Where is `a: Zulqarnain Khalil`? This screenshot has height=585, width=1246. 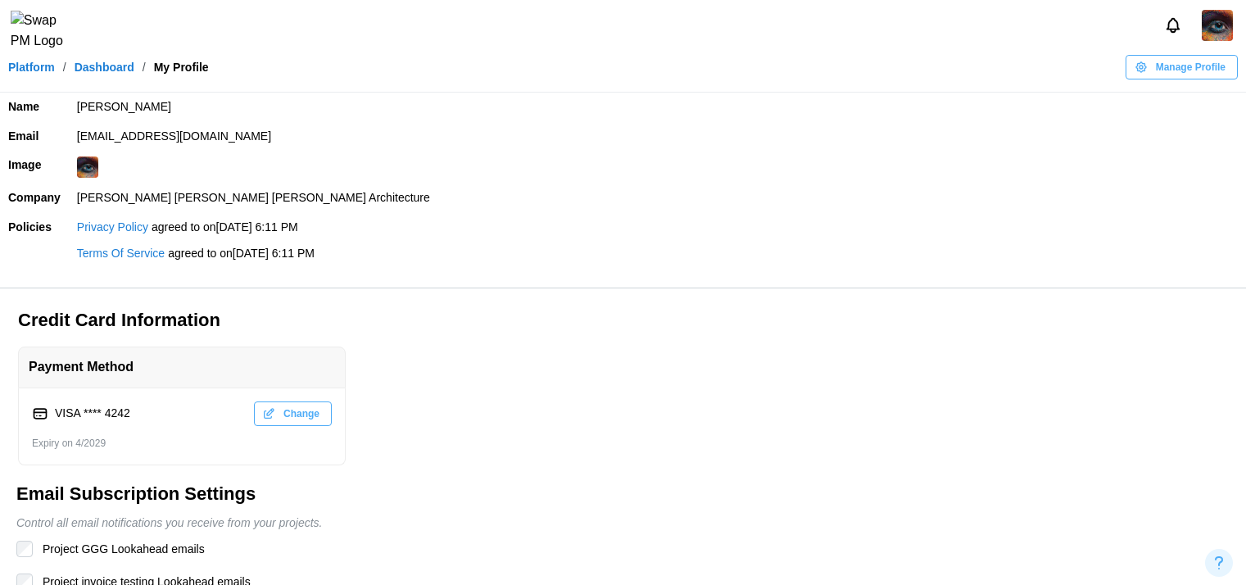
a: Zulqarnain Khalil is located at coordinates (1218, 25).